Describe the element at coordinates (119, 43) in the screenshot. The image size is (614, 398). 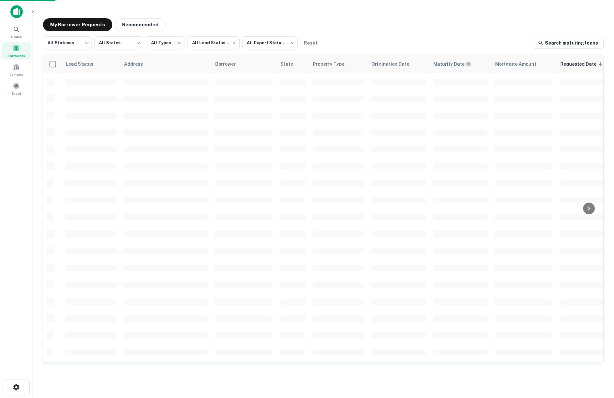
I see `div: All States` at that location.